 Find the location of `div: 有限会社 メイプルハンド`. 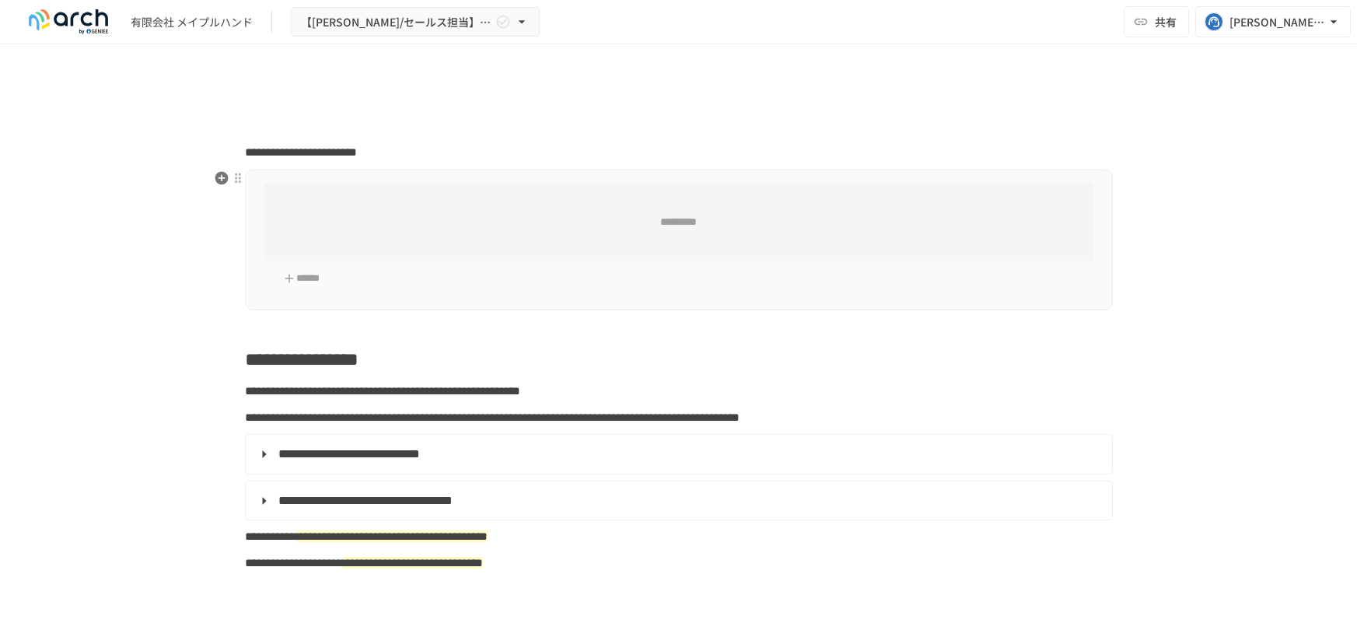

div: 有限会社 メイプルハンド is located at coordinates (191, 22).